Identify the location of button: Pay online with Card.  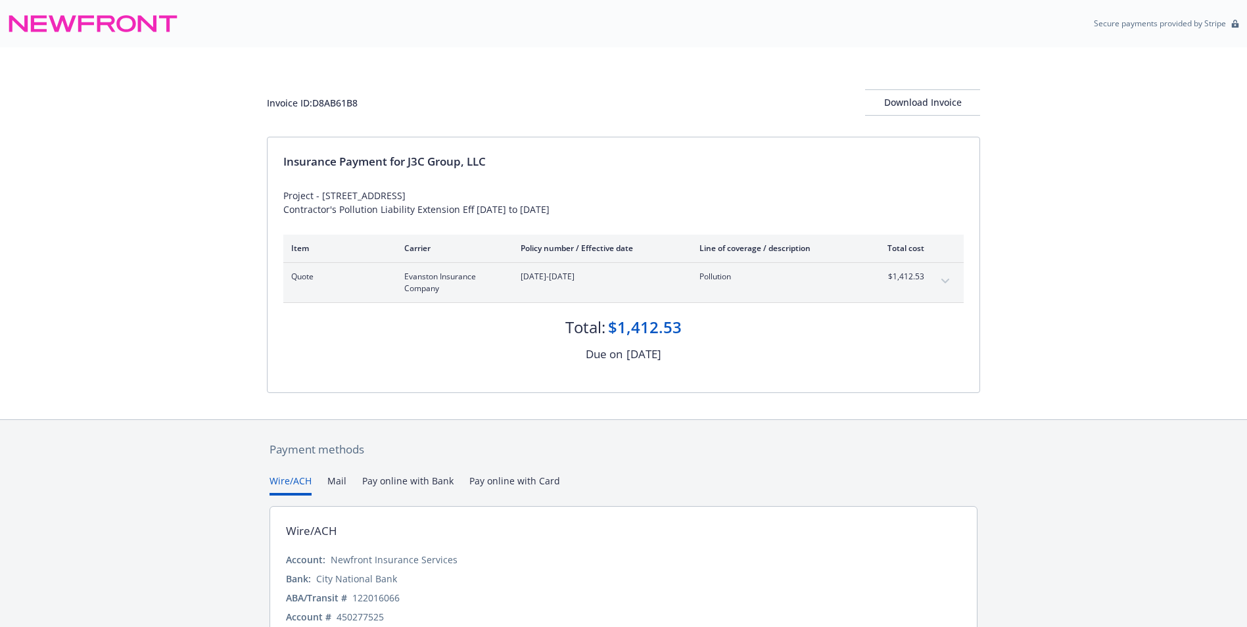
(515, 485).